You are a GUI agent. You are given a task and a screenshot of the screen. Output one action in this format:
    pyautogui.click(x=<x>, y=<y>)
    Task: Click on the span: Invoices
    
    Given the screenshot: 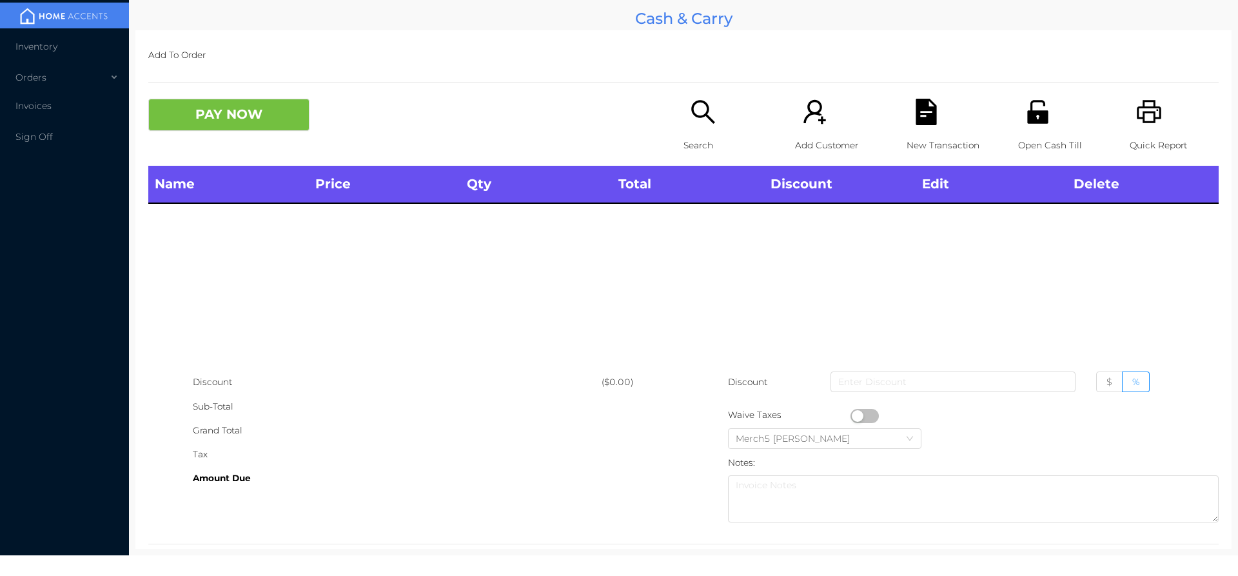 What is the action you would take?
    pyautogui.click(x=34, y=106)
    